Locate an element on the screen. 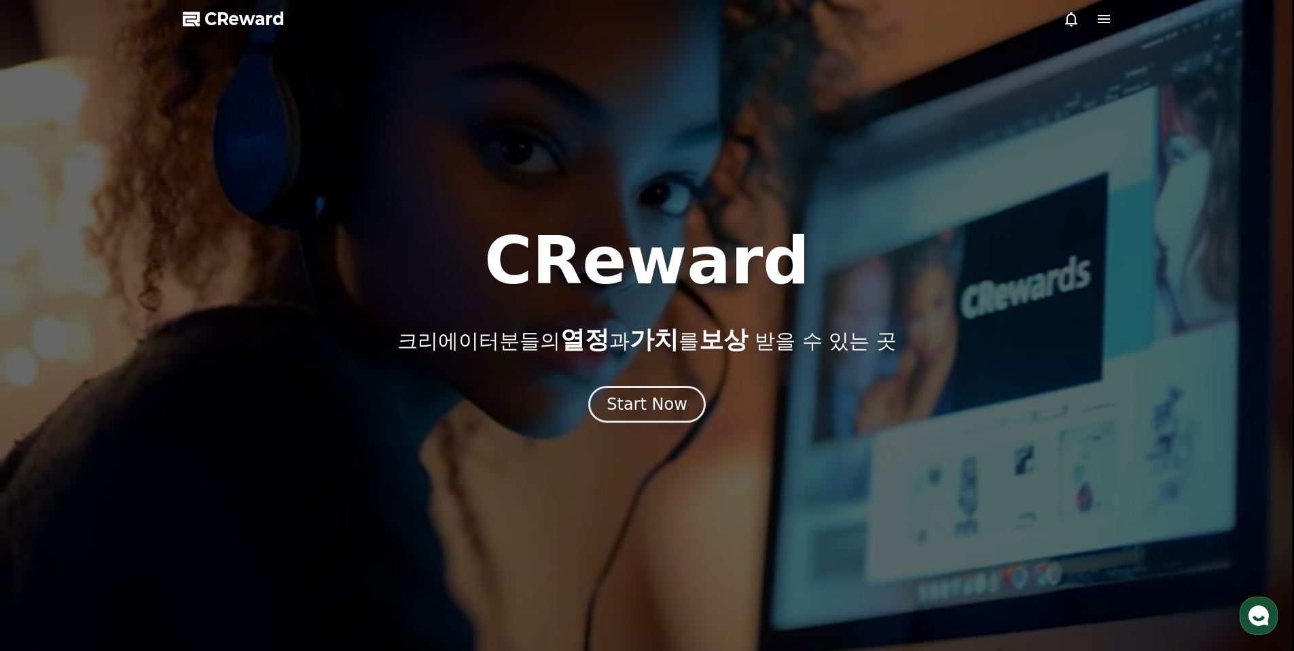 This screenshot has width=1294, height=651. h1: CReward is located at coordinates (647, 261).